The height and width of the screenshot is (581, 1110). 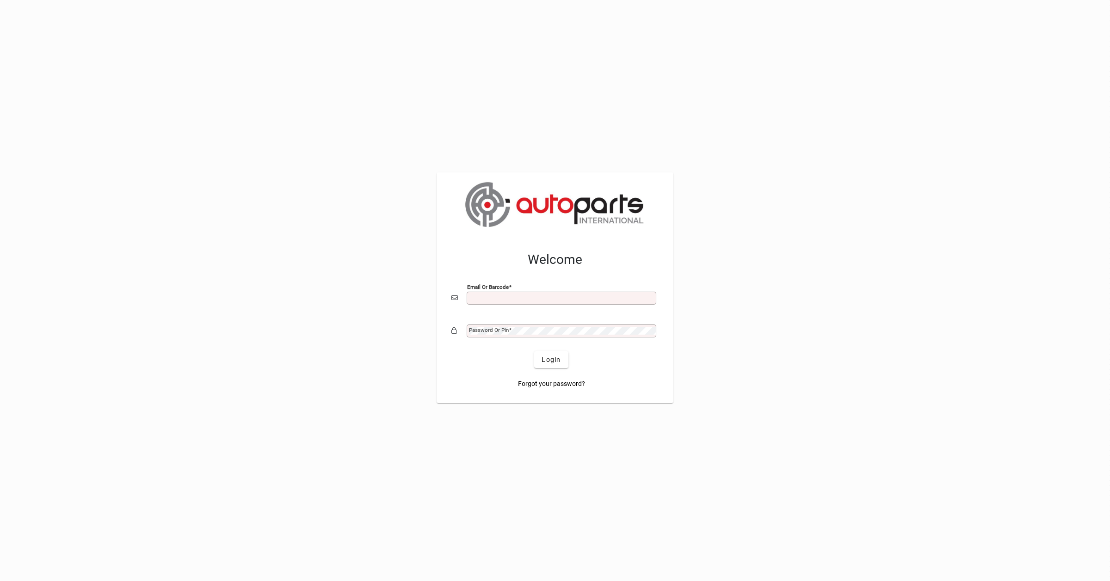 I want to click on span: Forgot your password?, so click(x=551, y=384).